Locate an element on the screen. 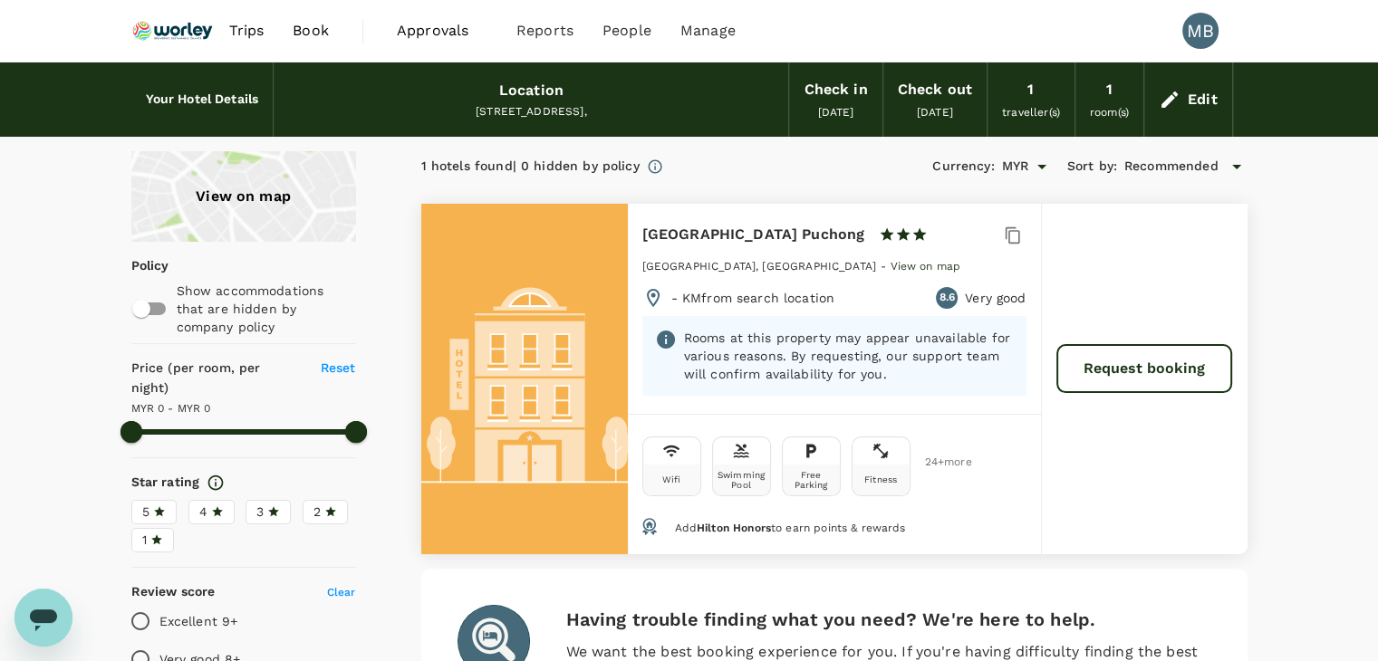 The image size is (1378, 661). span: traveller(s) is located at coordinates (1031, 112).